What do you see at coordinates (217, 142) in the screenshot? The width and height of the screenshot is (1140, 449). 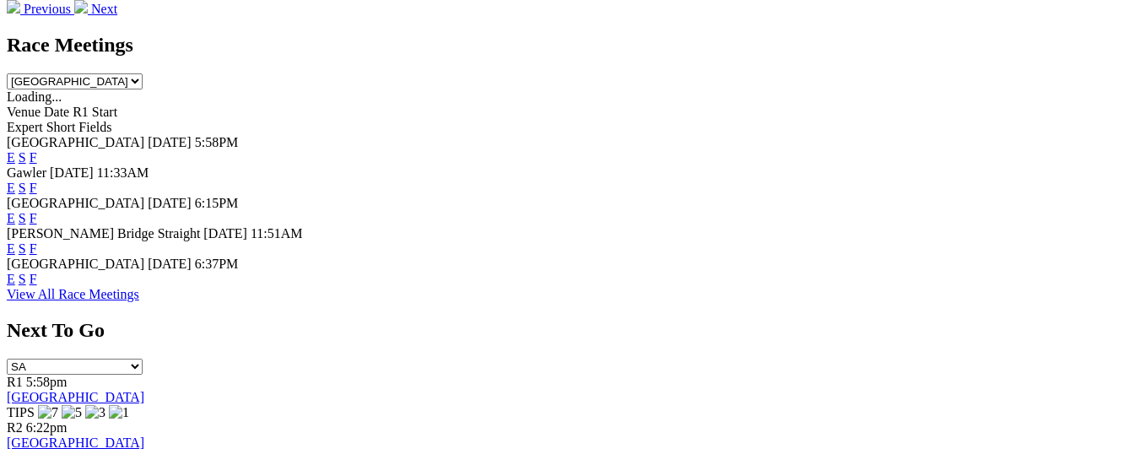 I see `span: 5:58PM` at bounding box center [217, 142].